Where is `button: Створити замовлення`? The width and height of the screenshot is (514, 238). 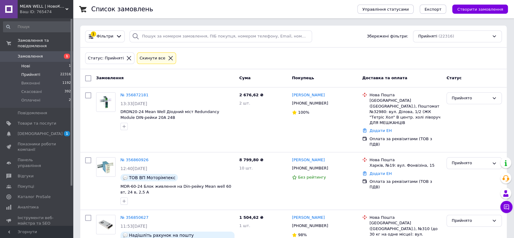 button: Створити замовлення is located at coordinates (480, 9).